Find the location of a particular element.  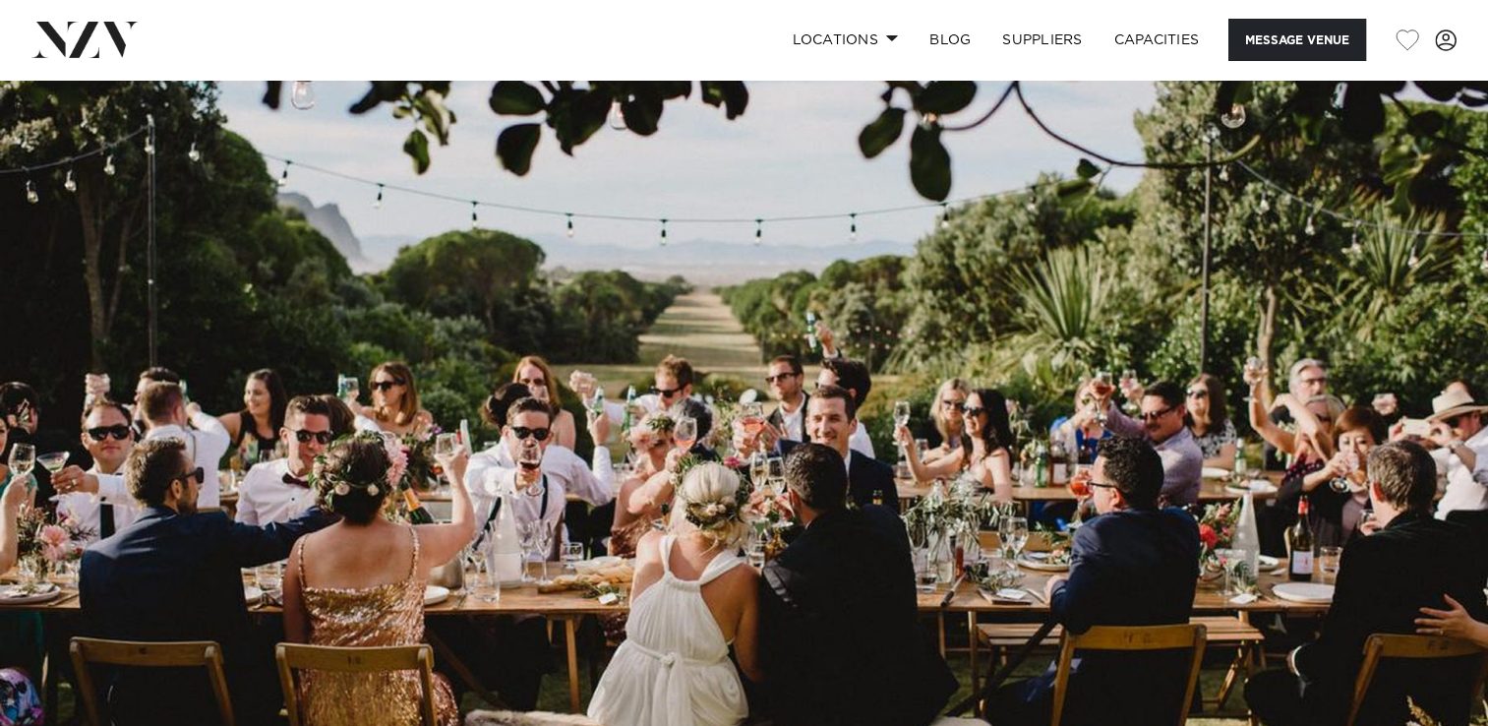

img: nzv-logo.png is located at coordinates (85, 39).